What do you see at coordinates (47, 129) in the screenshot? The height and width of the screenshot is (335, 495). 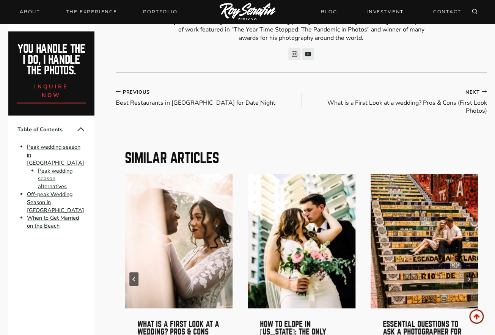 I see `span: Table of Contents` at bounding box center [47, 129].